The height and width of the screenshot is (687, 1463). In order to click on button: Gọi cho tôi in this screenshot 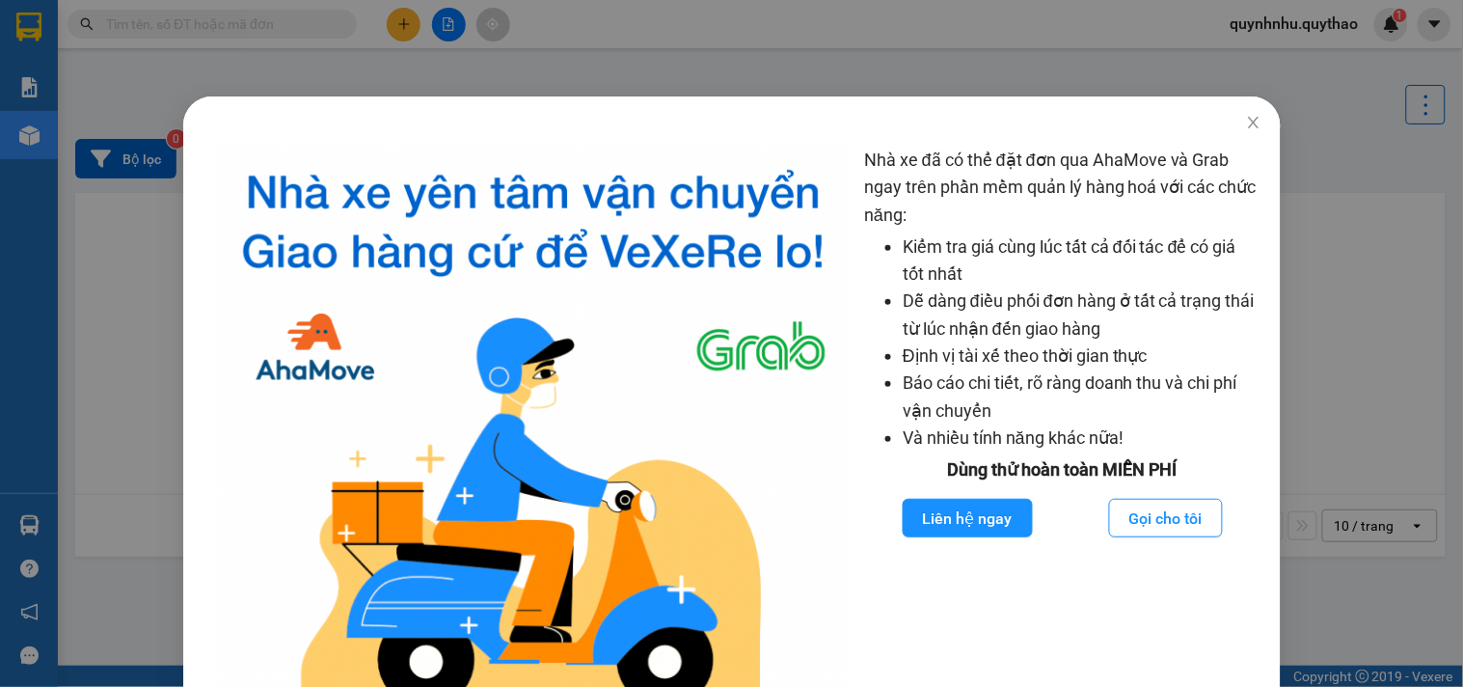, I will do `click(1166, 518)`.